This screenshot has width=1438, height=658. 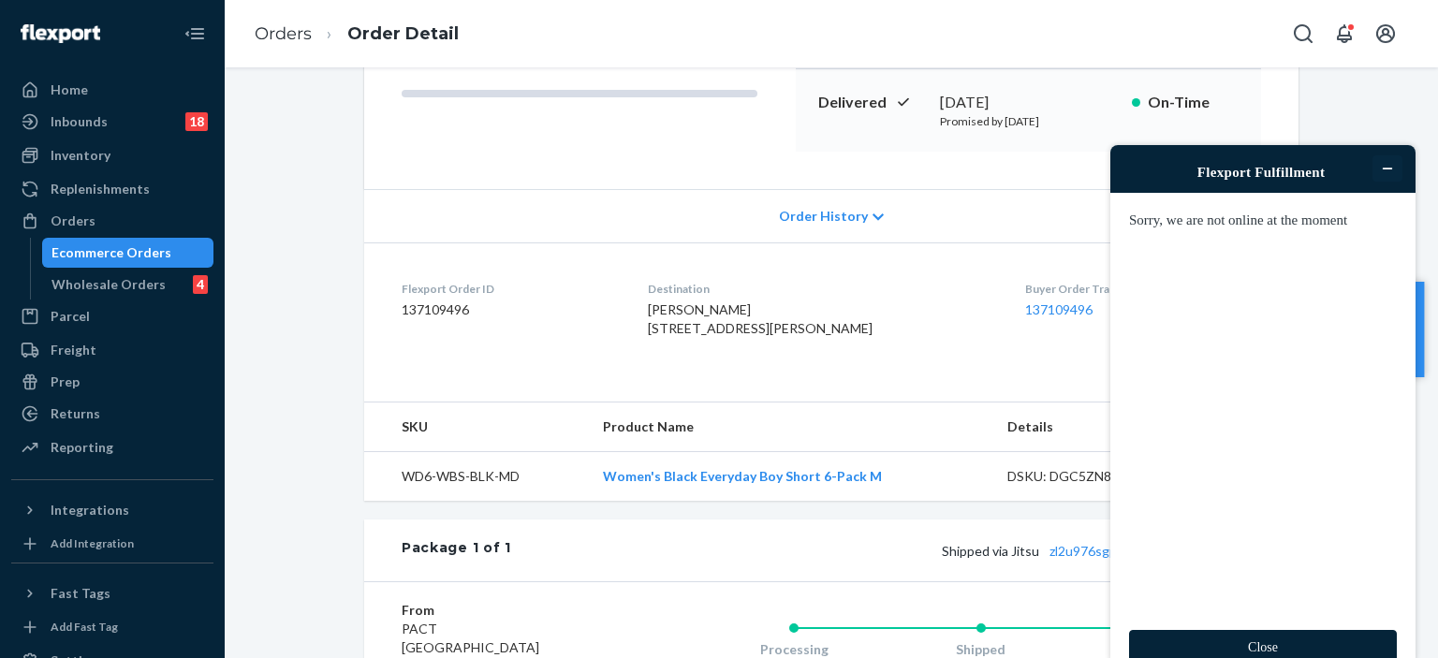 What do you see at coordinates (300, 46) in the screenshot?
I see `button: Minimize widget` at bounding box center [300, 46].